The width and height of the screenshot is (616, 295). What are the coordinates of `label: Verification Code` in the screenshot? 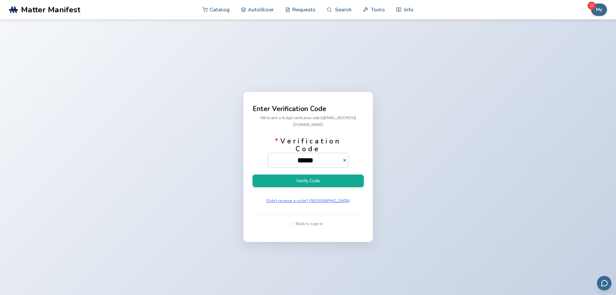 It's located at (308, 152).